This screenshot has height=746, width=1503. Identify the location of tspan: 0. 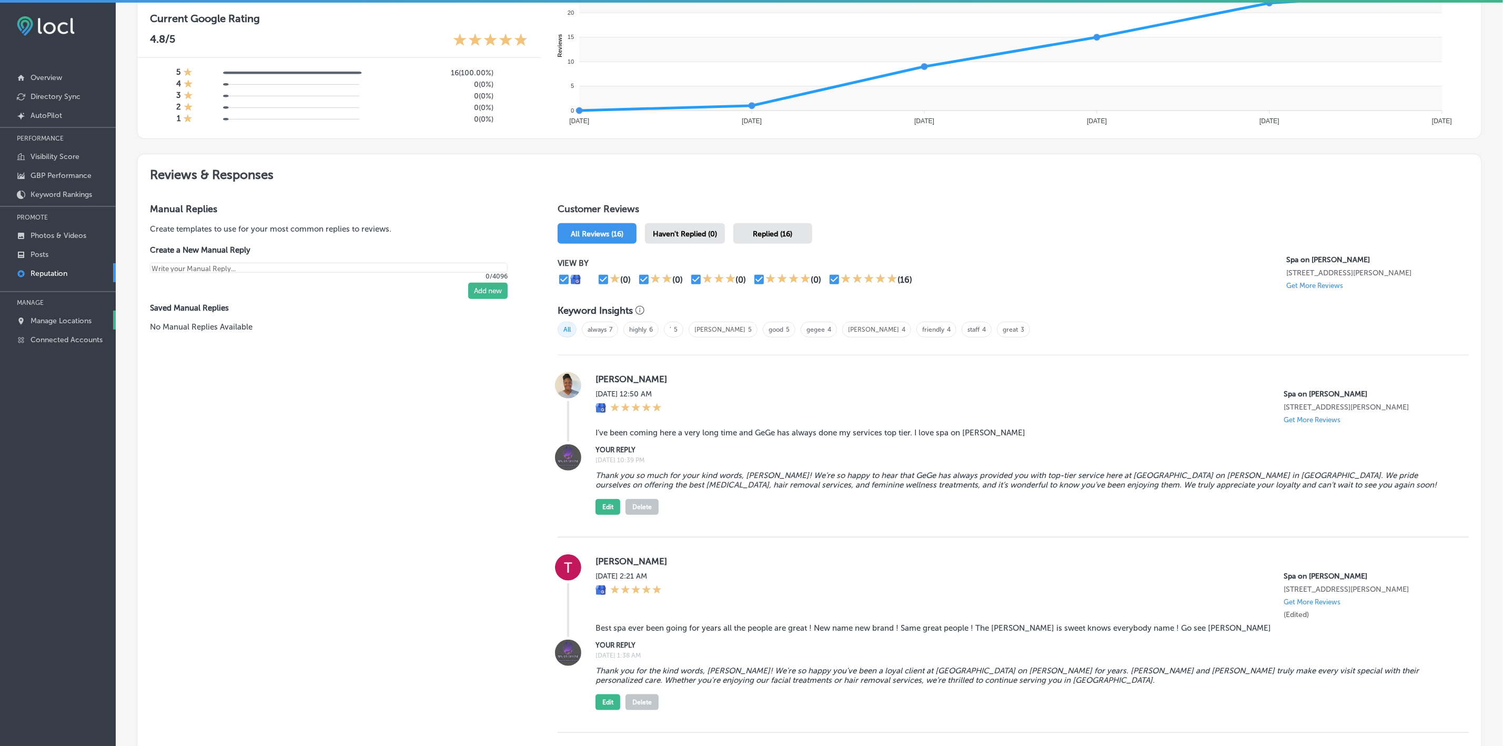
(572, 110).